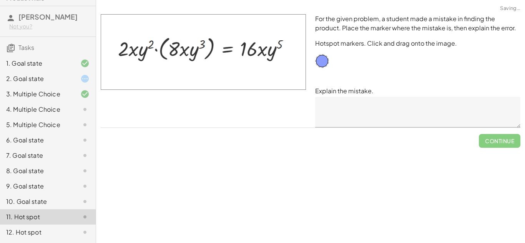 The image size is (525, 243). What do you see at coordinates (418, 91) in the screenshot?
I see `p: Explain the mistake.` at bounding box center [418, 91].